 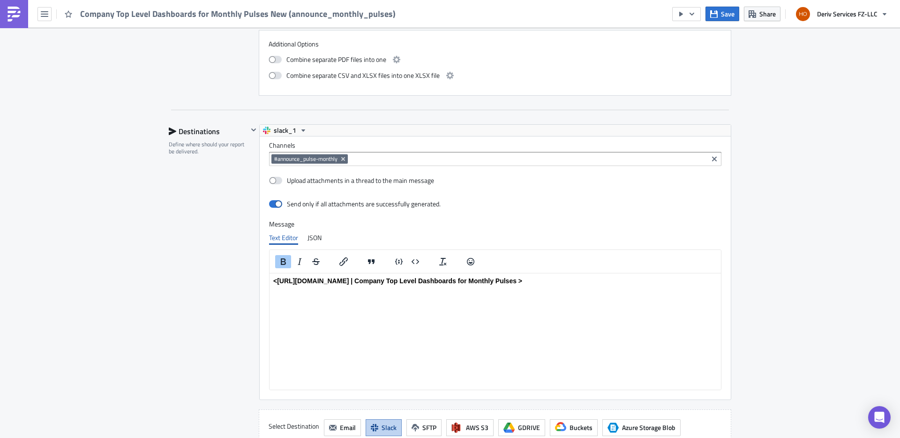 I want to click on div: Open Intercom Messenger, so click(x=879, y=417).